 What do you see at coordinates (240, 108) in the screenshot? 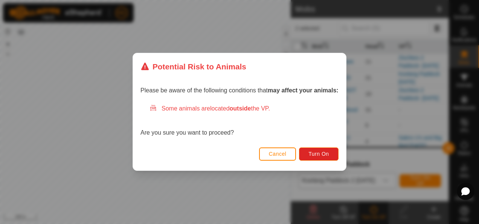
I see `strong: outside` at bounding box center [240, 108].